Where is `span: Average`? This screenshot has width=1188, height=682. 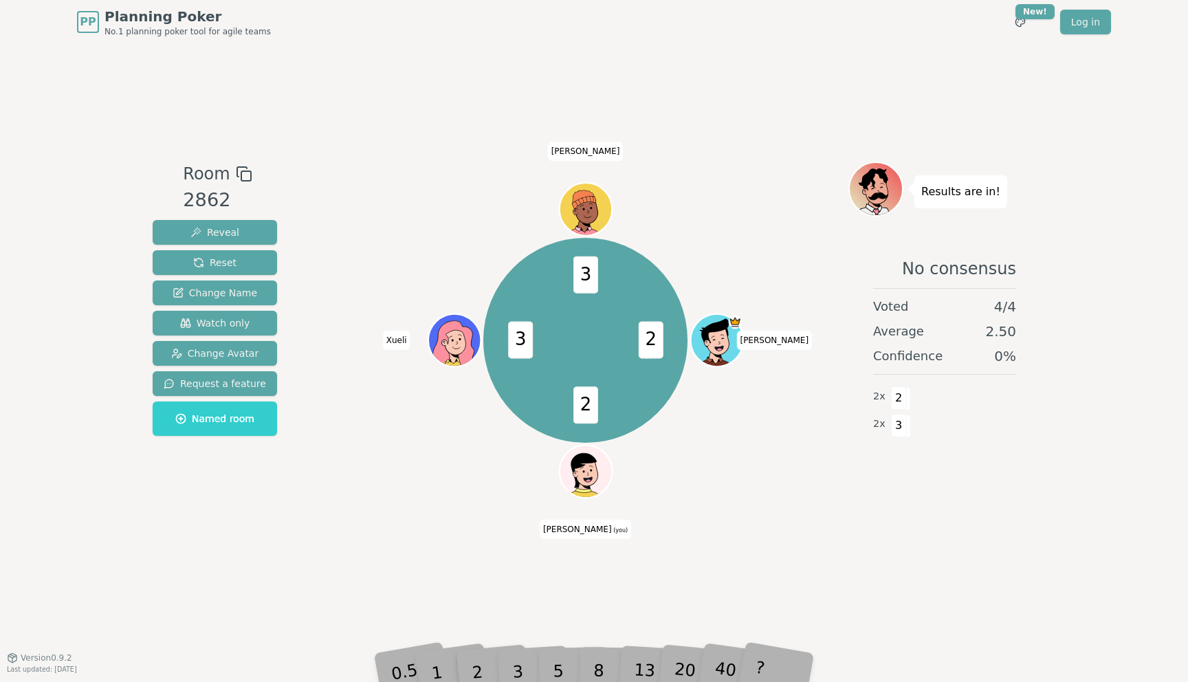
span: Average is located at coordinates (898, 331).